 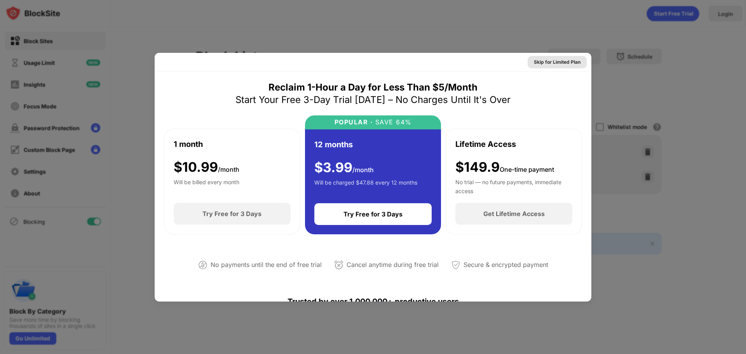 I want to click on div: $ 10.99, so click(x=206, y=167).